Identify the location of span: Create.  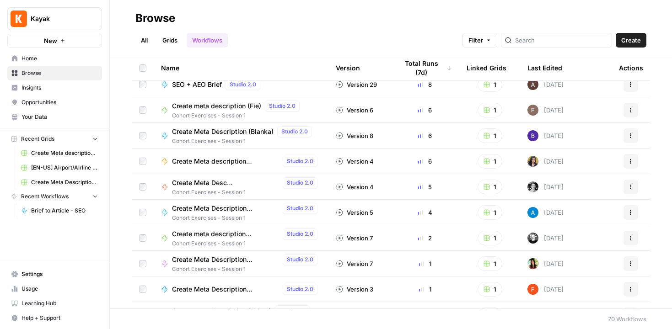
(630, 40).